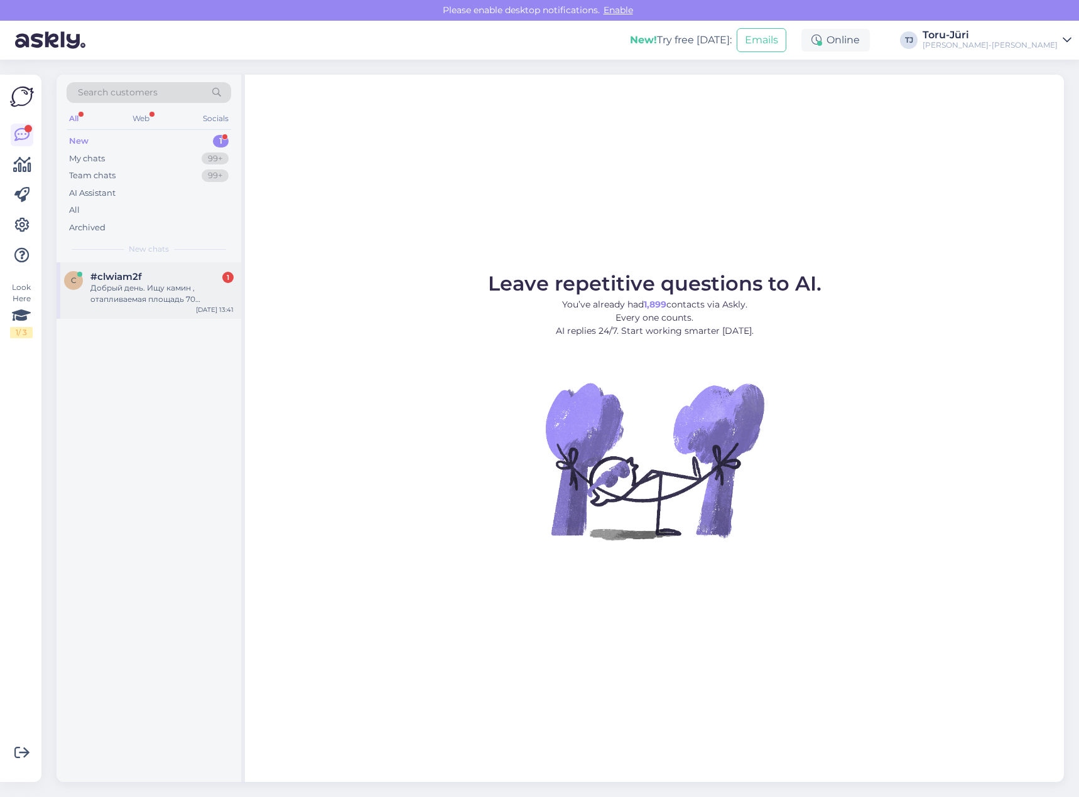  What do you see at coordinates (761, 40) in the screenshot?
I see `button: Emails` at bounding box center [761, 40].